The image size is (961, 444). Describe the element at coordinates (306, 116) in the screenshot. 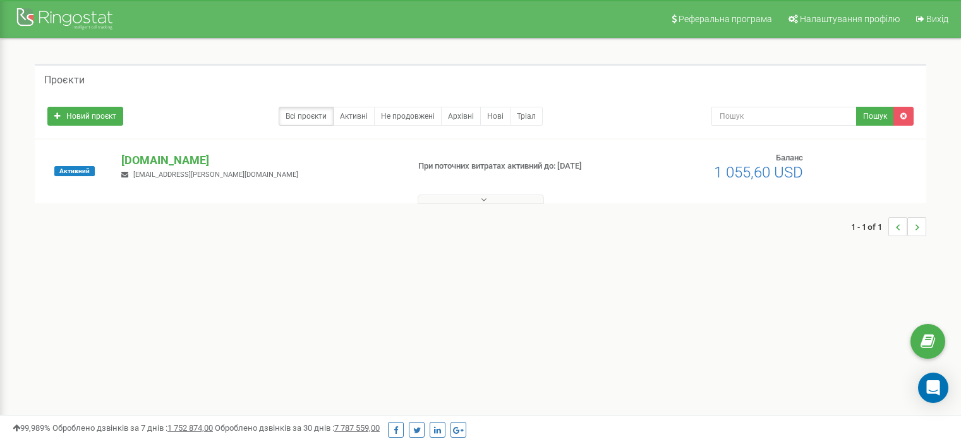

I see `a: Всі проєкти` at that location.